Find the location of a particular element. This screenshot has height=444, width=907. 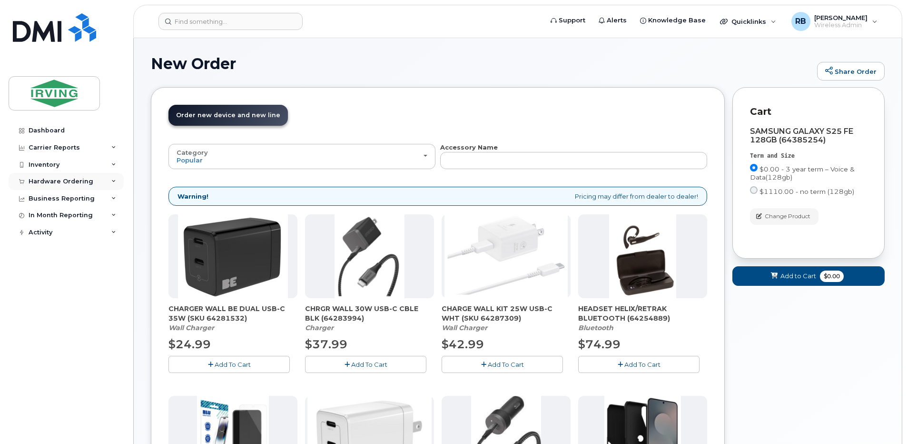

span: Change Product is located at coordinates (788, 216).